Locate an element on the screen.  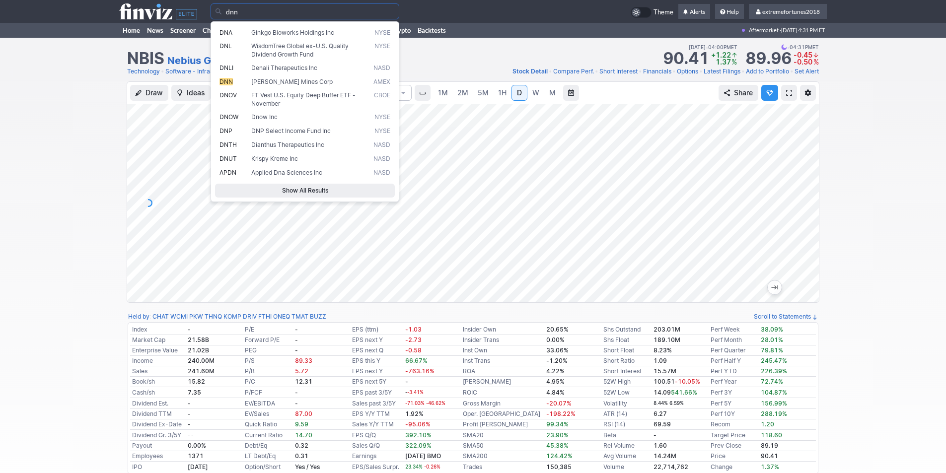
a: FTHI is located at coordinates (265, 317).